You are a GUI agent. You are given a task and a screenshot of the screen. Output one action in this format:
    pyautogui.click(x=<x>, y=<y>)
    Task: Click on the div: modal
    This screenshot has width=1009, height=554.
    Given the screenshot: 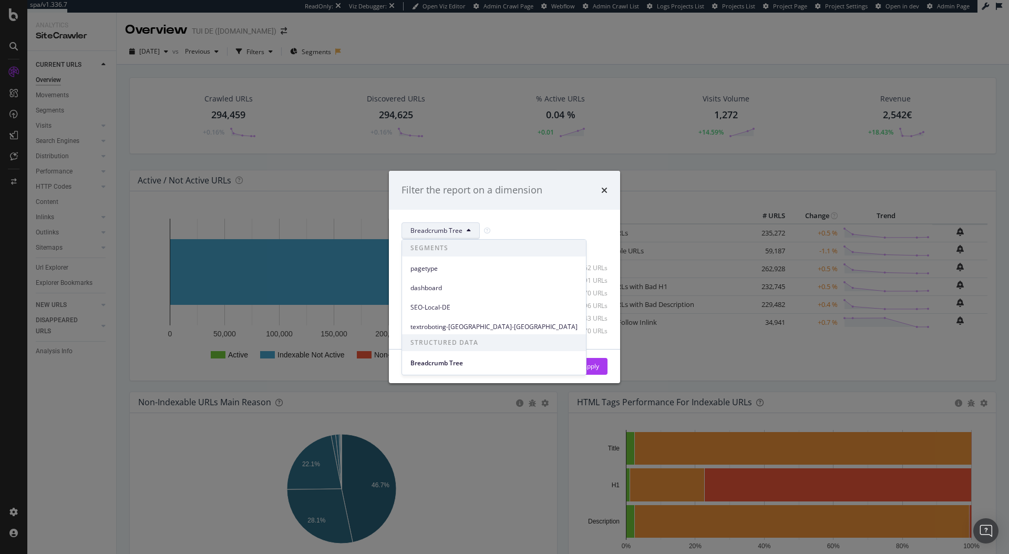 What is the action you would take?
    pyautogui.click(x=505, y=277)
    